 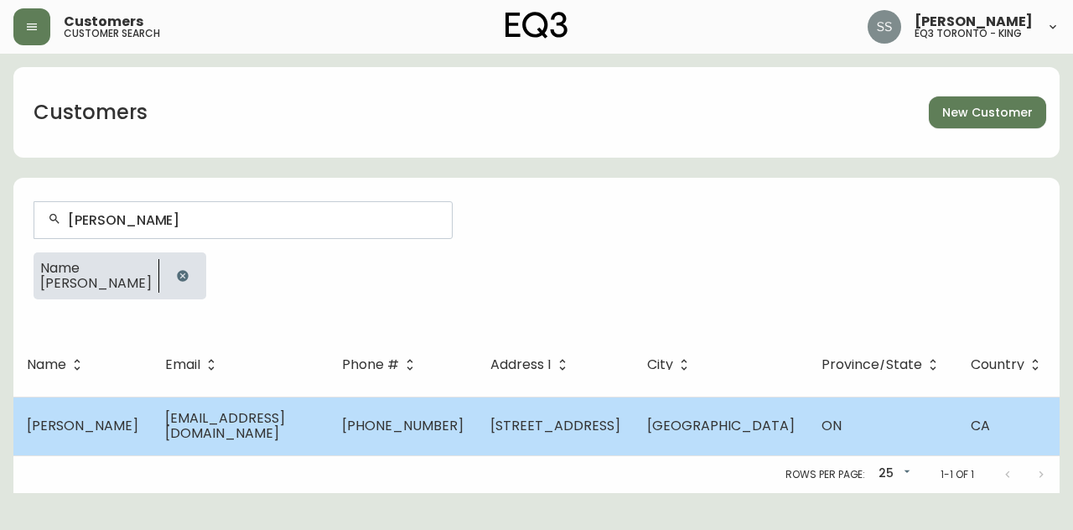 What do you see at coordinates (957, 474) in the screenshot?
I see `p: 1-1 of 1` at bounding box center [957, 474].